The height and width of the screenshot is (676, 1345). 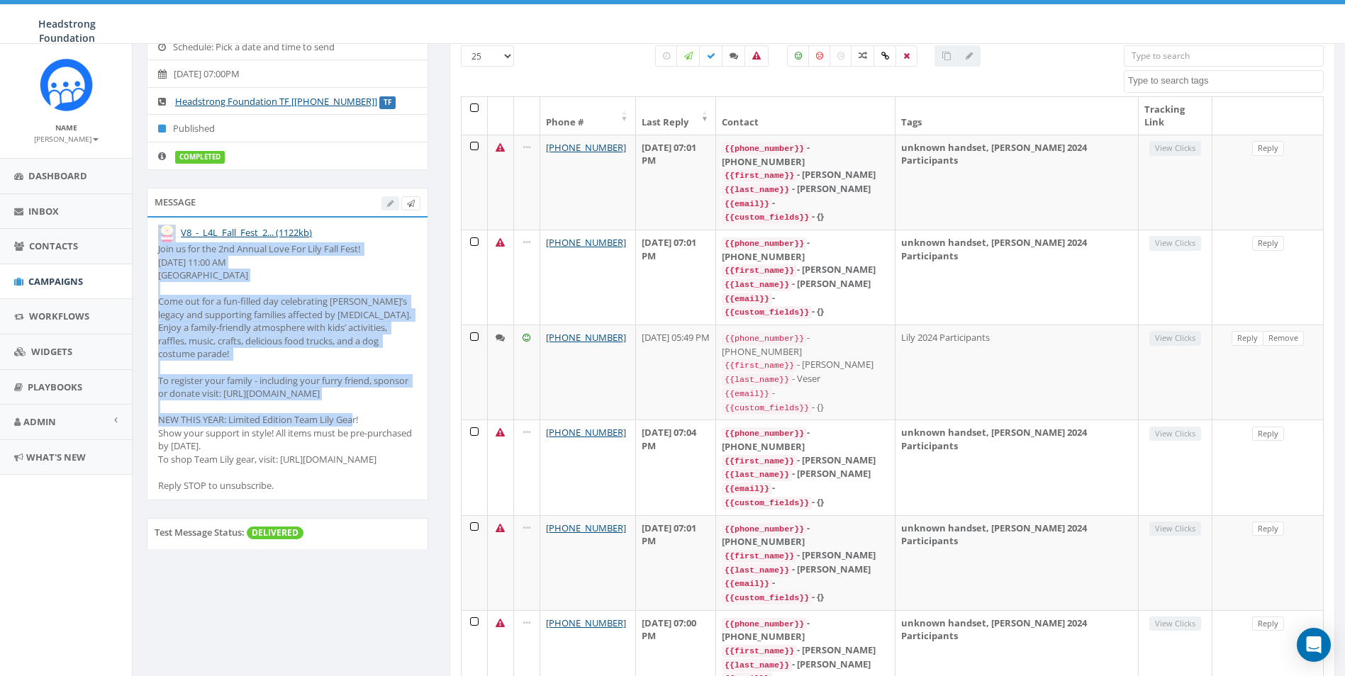 What do you see at coordinates (1314, 645) in the screenshot?
I see `div: Open Intercom Messenger` at bounding box center [1314, 645].